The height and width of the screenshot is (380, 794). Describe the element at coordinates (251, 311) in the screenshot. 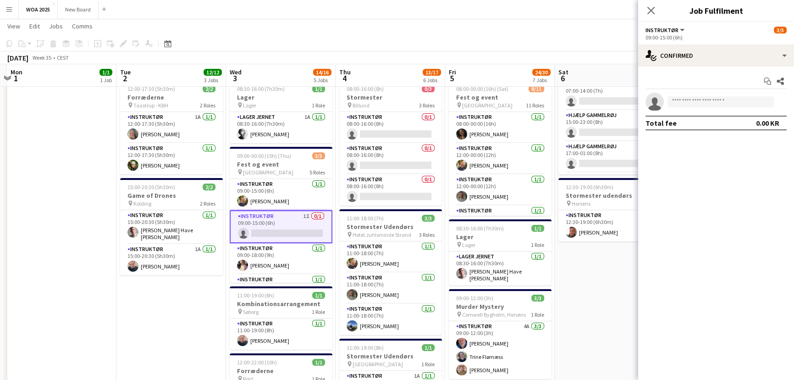

I see `span: Søborg` at that location.